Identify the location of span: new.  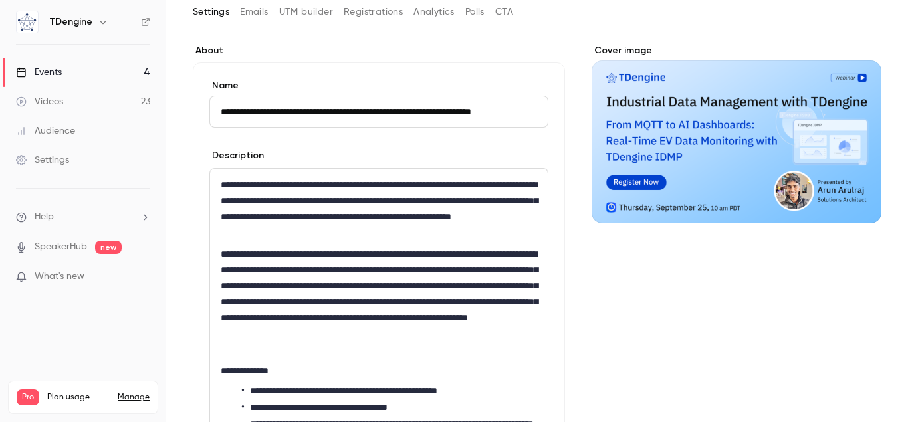
(108, 247).